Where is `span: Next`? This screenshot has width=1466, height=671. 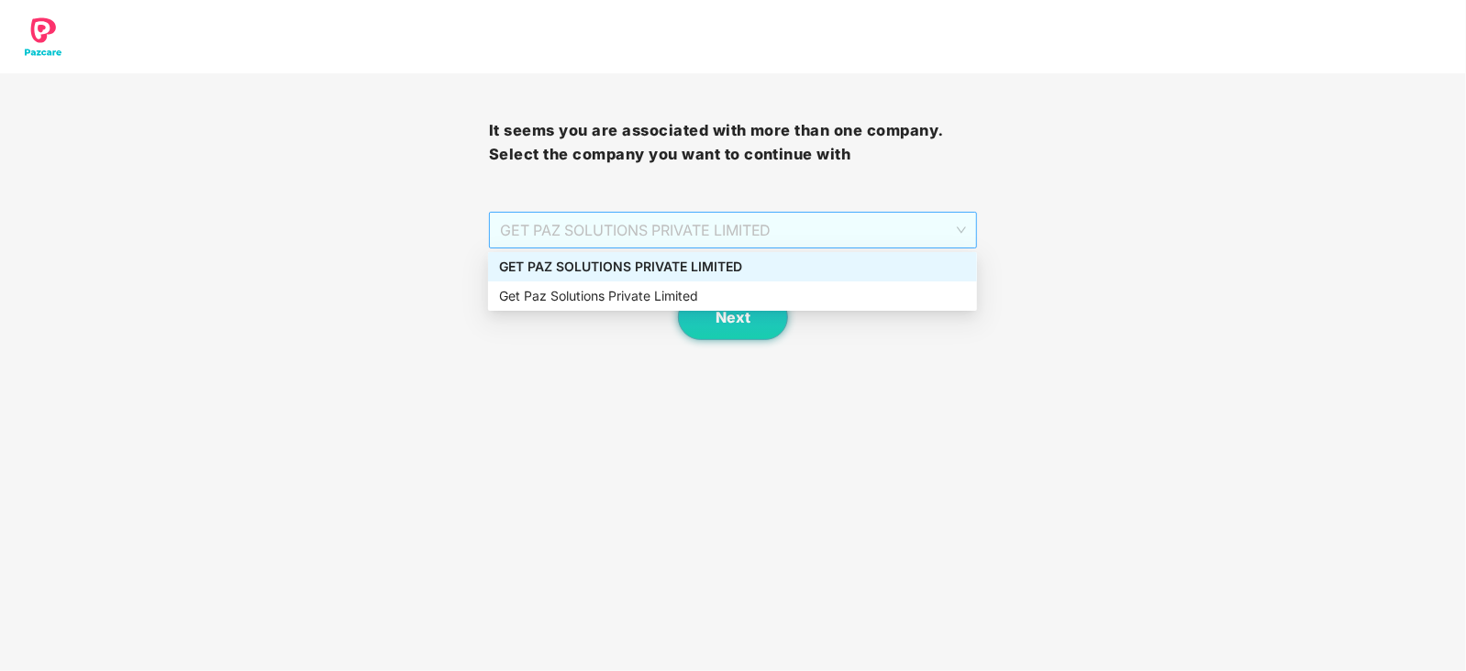 span: Next is located at coordinates (733, 317).